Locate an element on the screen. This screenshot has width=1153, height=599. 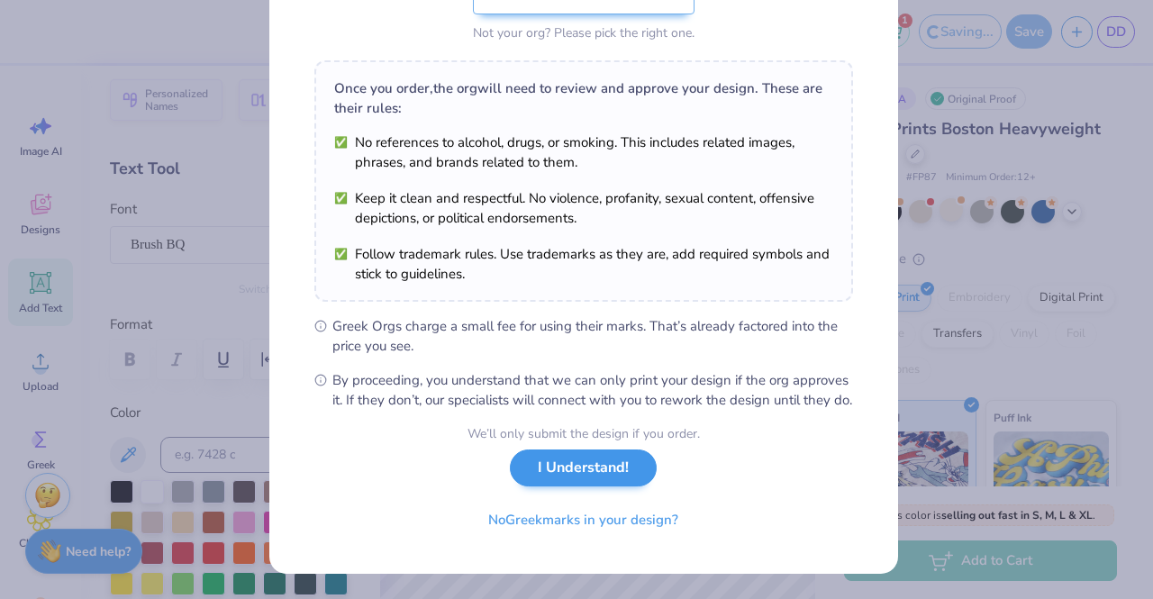
span: By proceeding, you understand that we can only print your design if the org approves it. If they ... is located at coordinates (593, 390).